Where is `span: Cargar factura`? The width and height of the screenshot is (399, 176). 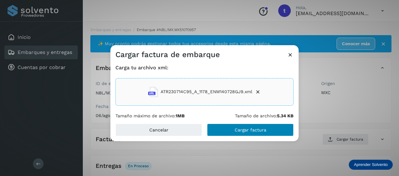
span: Cargar factura is located at coordinates (250, 130).